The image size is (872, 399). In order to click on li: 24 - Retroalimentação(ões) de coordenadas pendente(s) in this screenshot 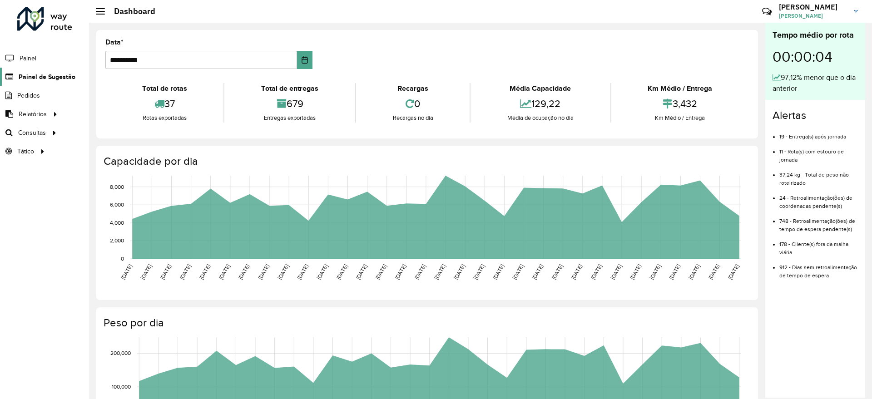, I will do `click(818, 198)`.